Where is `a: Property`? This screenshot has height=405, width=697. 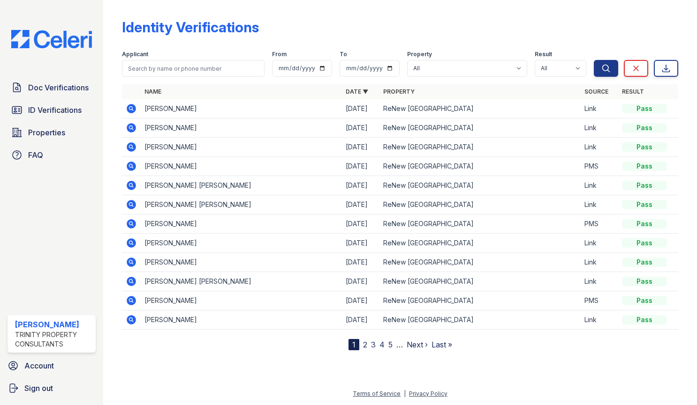 a: Property is located at coordinates (398, 91).